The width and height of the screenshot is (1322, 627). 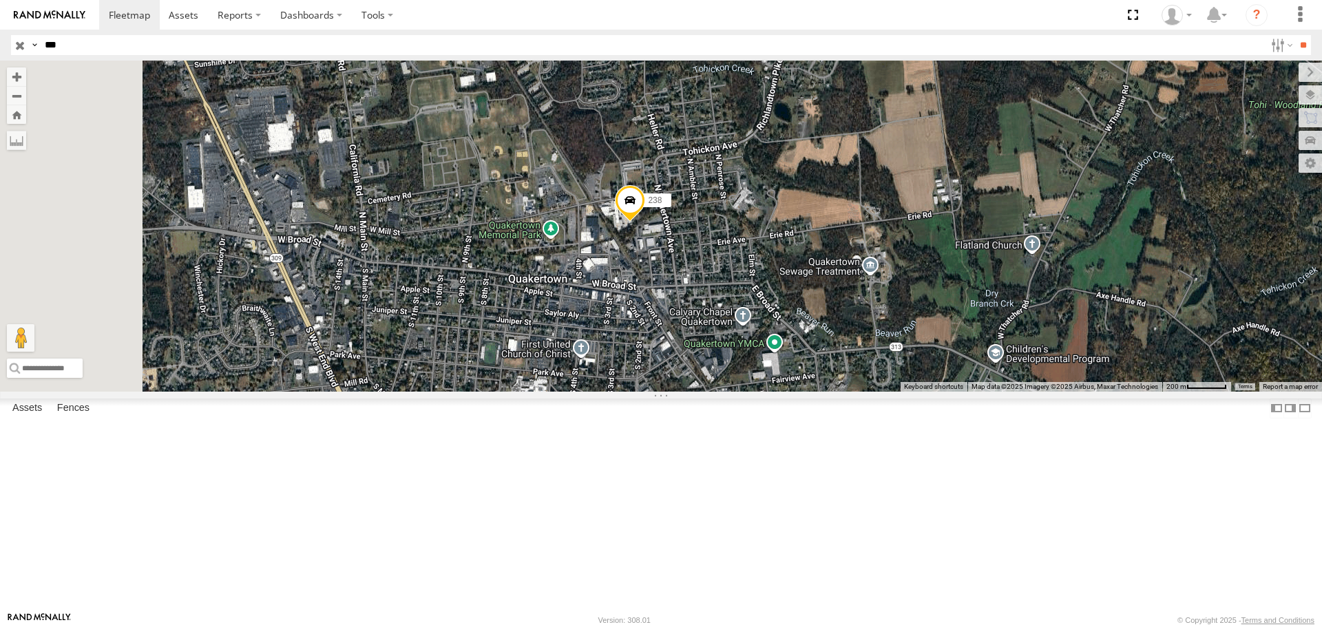 What do you see at coordinates (50, 15) in the screenshot?
I see `img: rand-logo.svg` at bounding box center [50, 15].